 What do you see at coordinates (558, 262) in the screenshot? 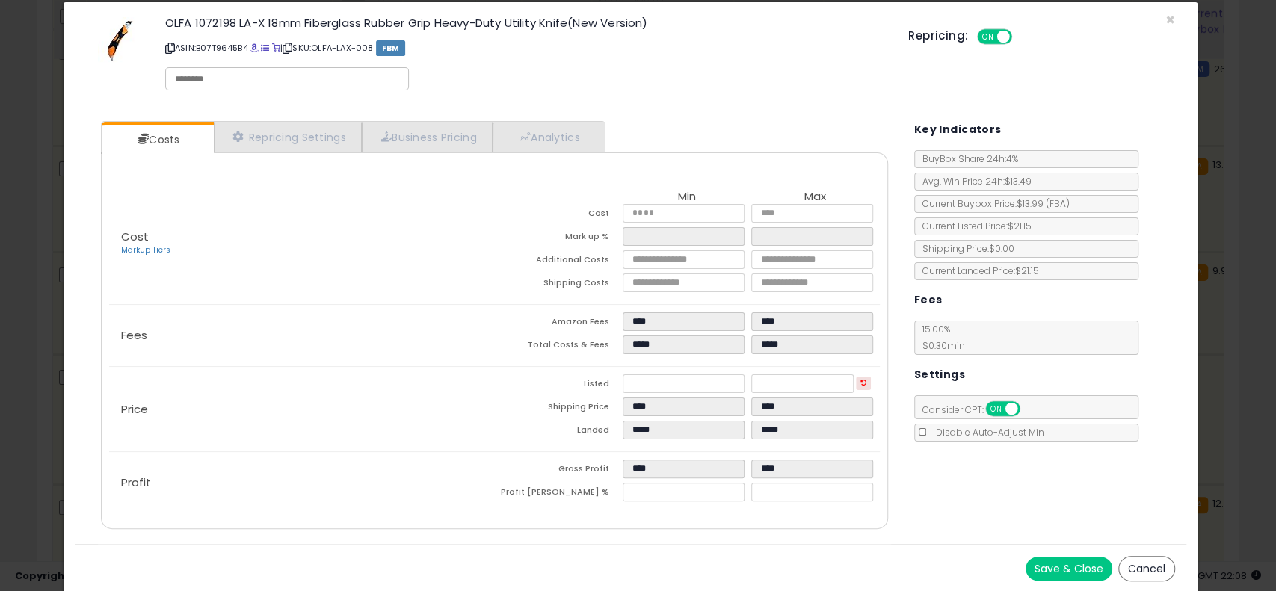
I see `td: Additional Costs` at bounding box center [558, 262].